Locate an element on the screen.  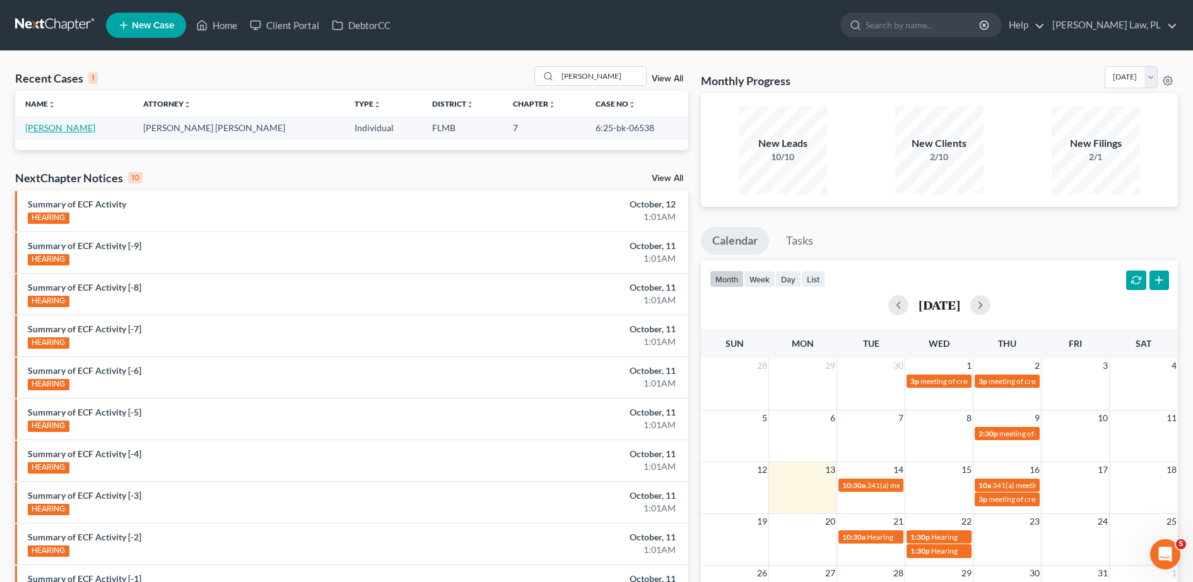
a: Typeunfold_more is located at coordinates (368, 103).